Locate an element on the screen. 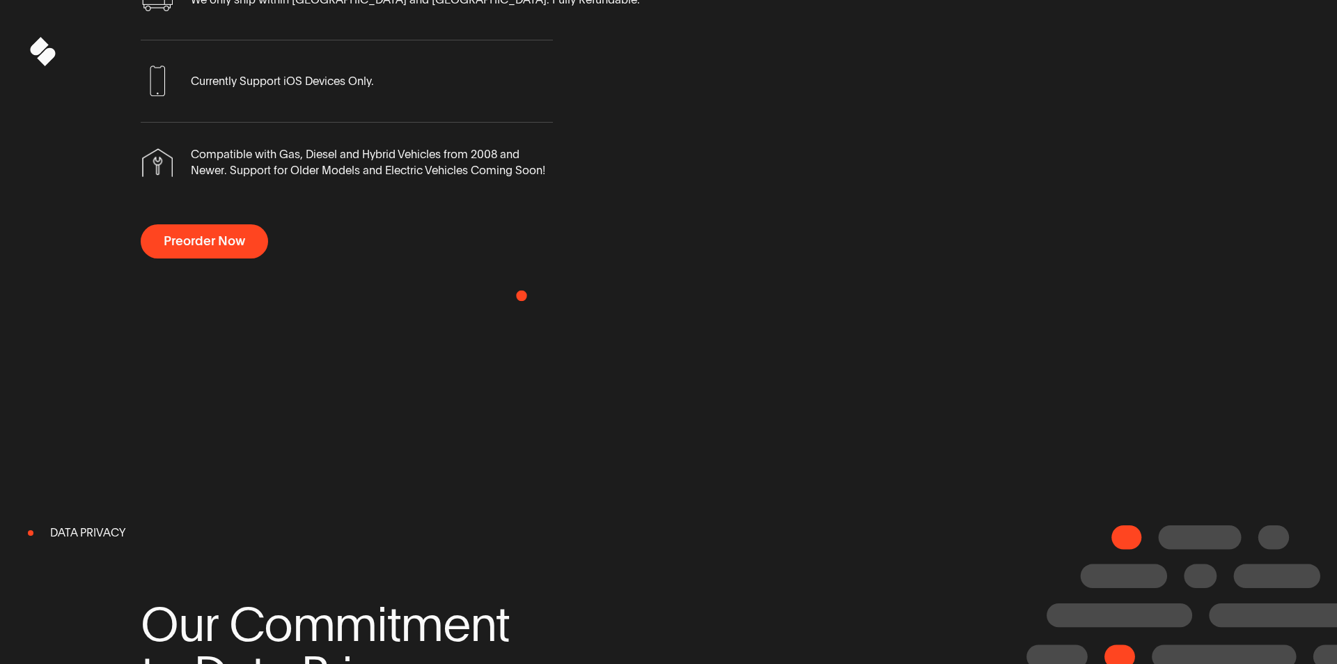  span: Newer. Support for Older Models and Electric Vehicles Coming Soon! is located at coordinates (368, 171).